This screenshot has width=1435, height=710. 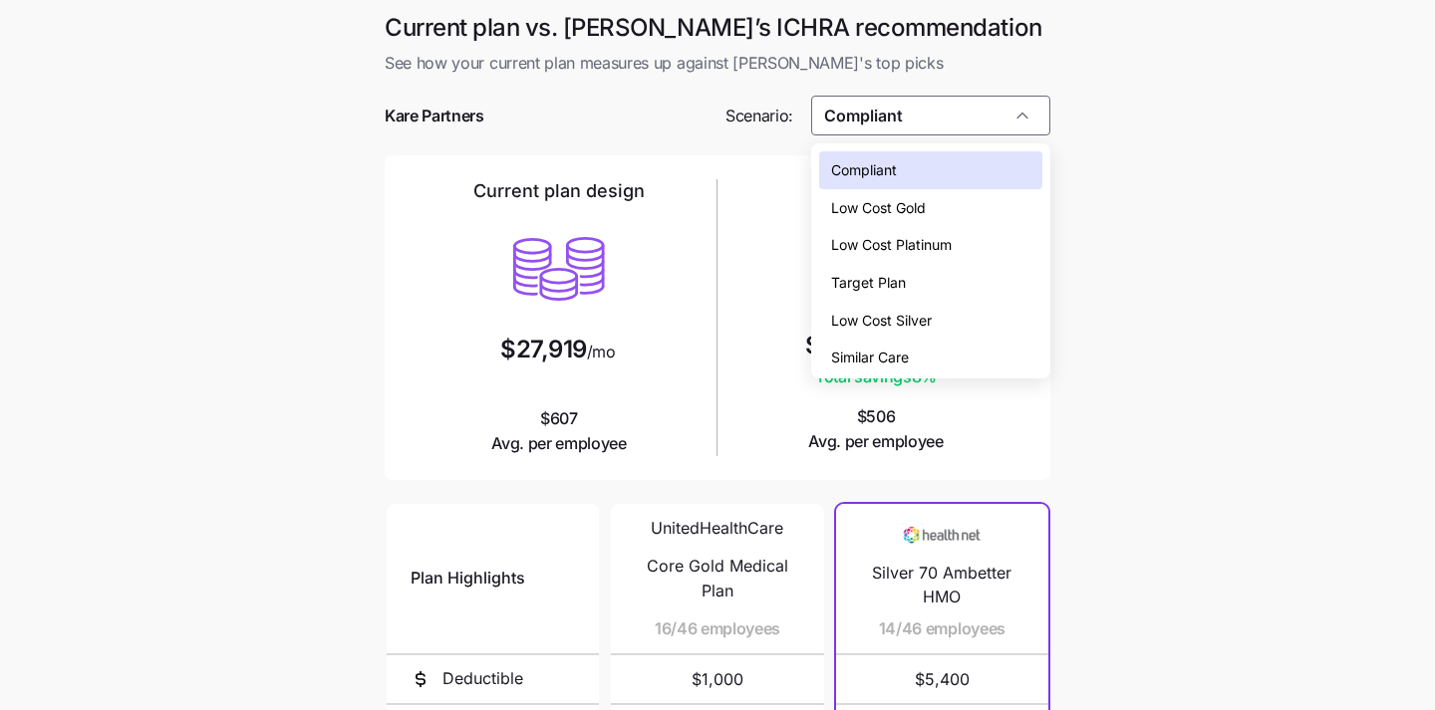 What do you see at coordinates (717, 629) in the screenshot?
I see `span: 16/46 employees` at bounding box center [717, 629].